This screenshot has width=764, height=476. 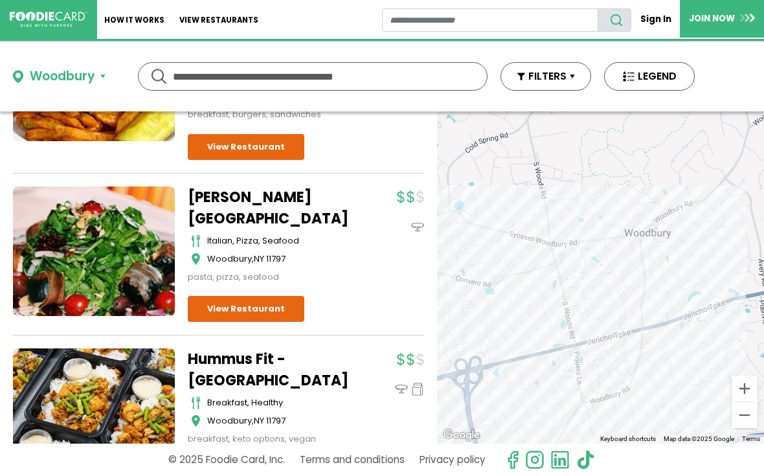 I want to click on img: pickup_icon.svg, so click(x=418, y=389).